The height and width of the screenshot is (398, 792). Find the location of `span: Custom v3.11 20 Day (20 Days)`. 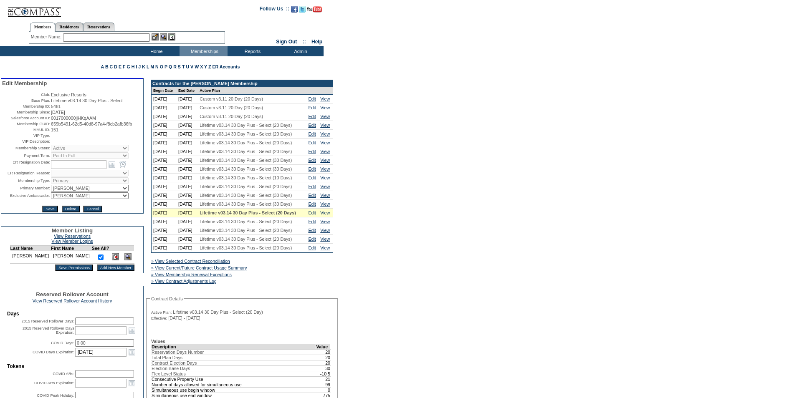

span: Custom v3.11 20 Day (20 Days) is located at coordinates (231, 108).